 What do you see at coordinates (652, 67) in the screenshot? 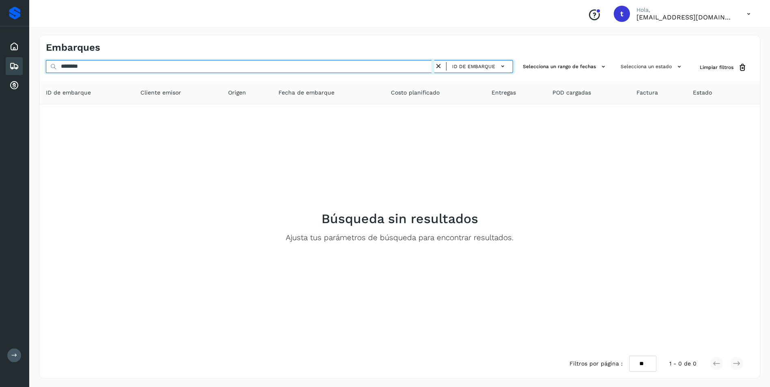
I see `button: Selecciona un estado` at bounding box center [652, 67].